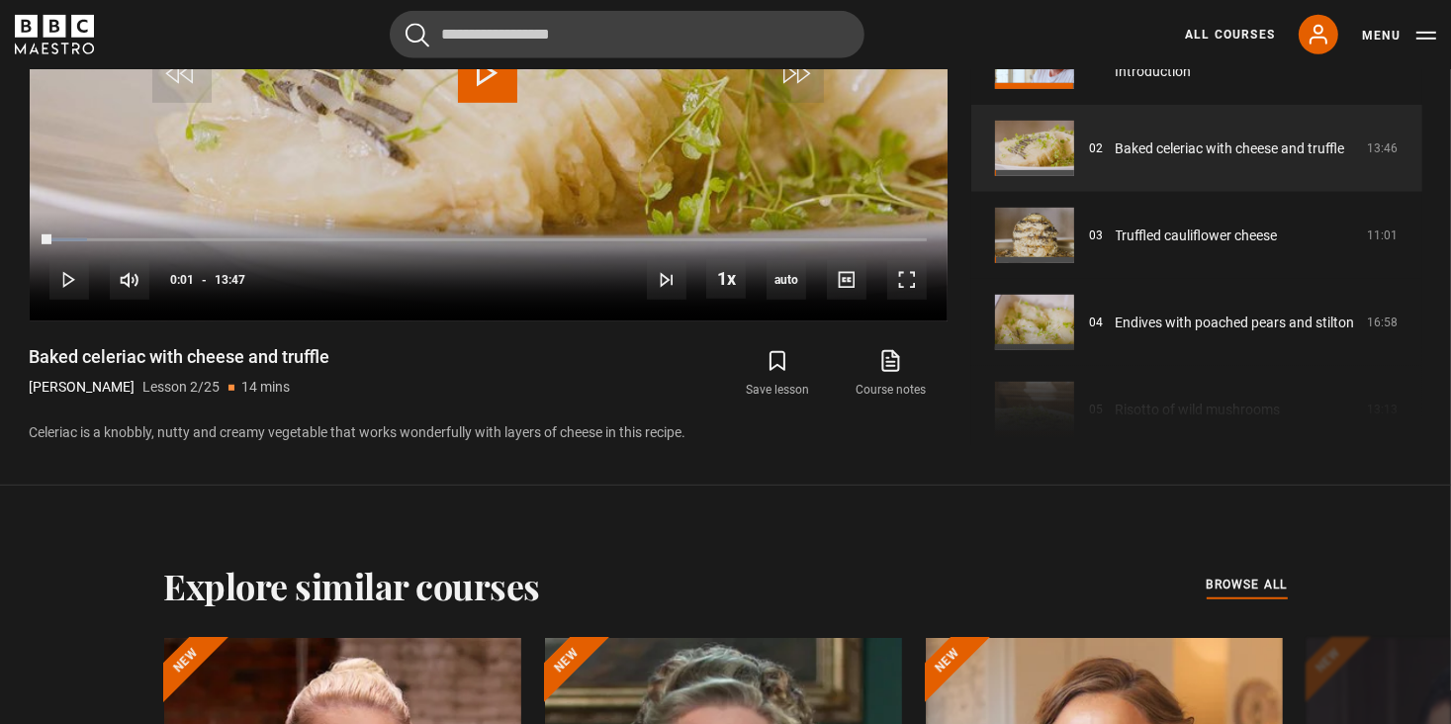  What do you see at coordinates (787, 280) in the screenshot?
I see `div: Current quality: 720p` at bounding box center [787, 280].